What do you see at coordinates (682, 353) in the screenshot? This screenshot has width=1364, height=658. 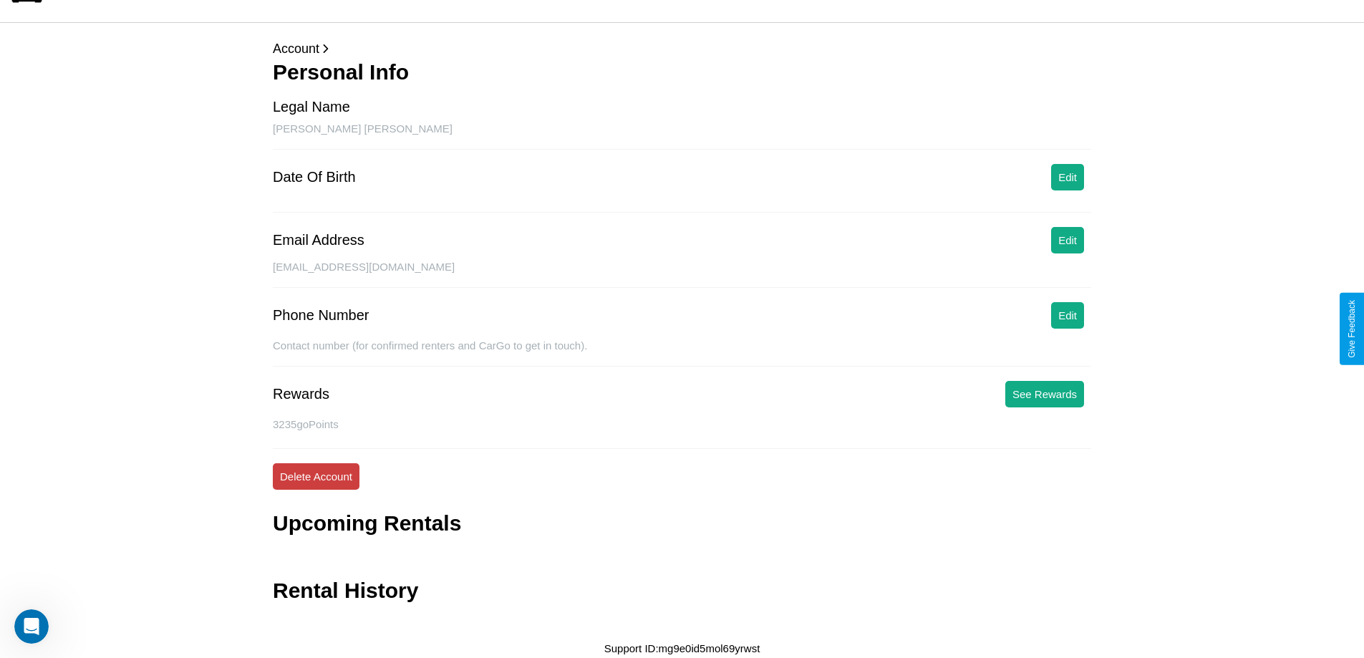 I see `div: Contact number (for confirmed renters and CarGo to get in touch).` at bounding box center [682, 353].